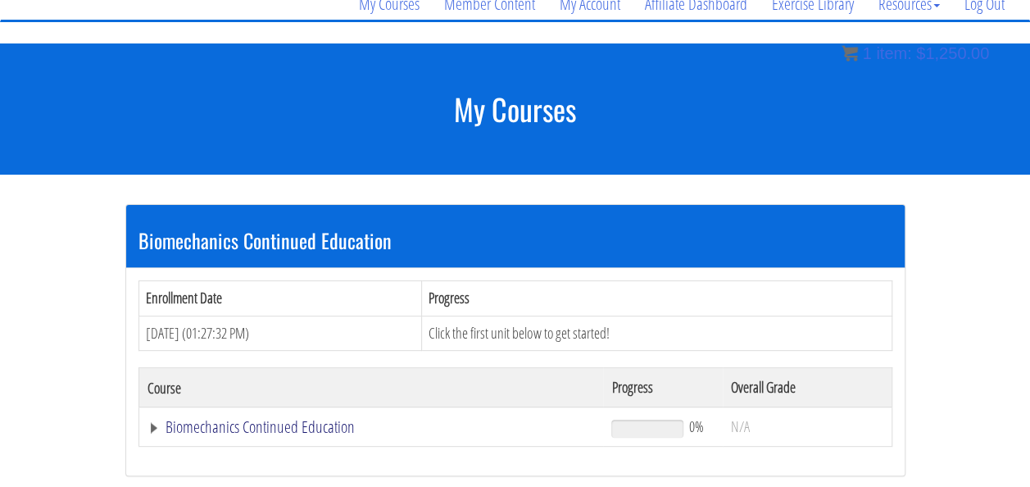  What do you see at coordinates (807, 427) in the screenshot?
I see `td: N/A` at bounding box center [807, 427].